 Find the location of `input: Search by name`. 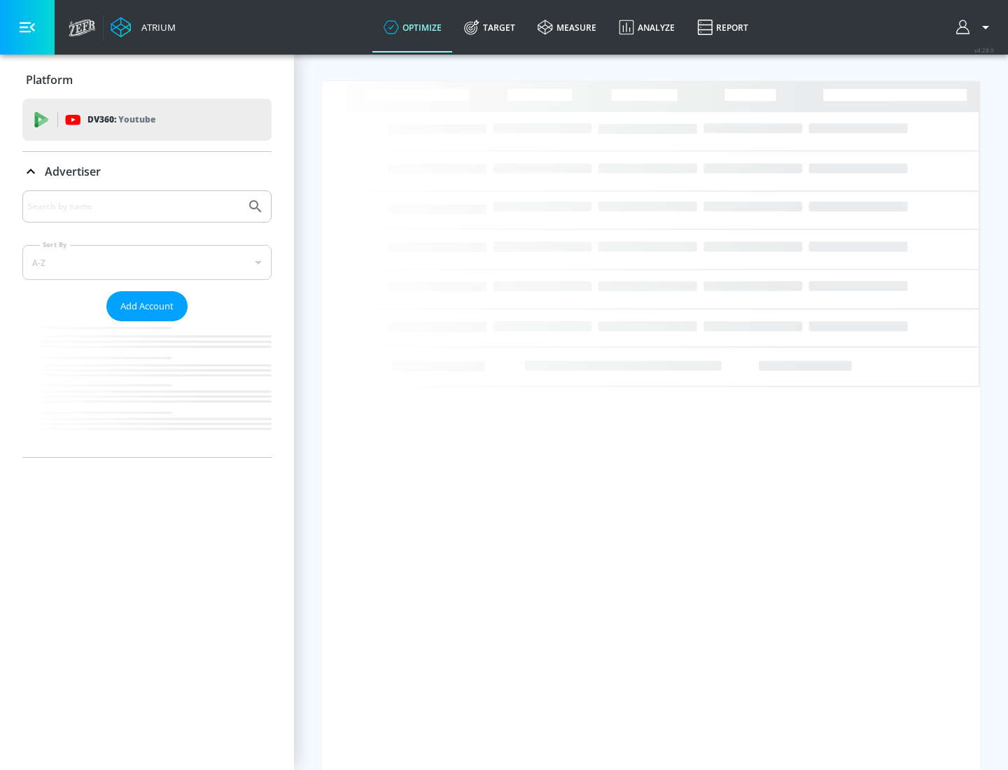

input: Search by name is located at coordinates (134, 206).